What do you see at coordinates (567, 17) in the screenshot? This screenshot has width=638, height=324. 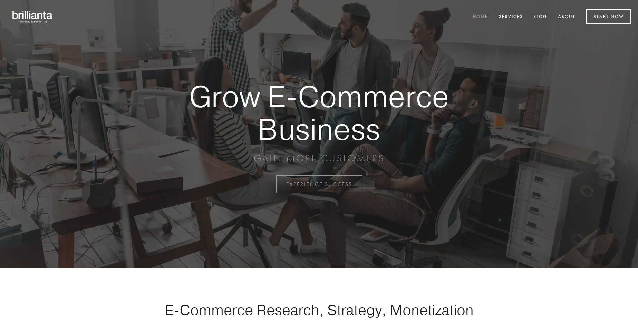 I see `a: About` at bounding box center [567, 17].